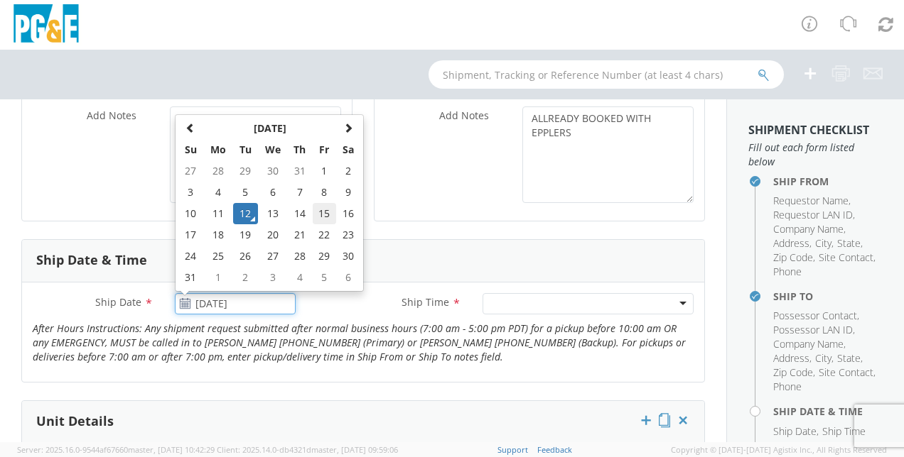 This screenshot has height=457, width=904. I want to click on input: Shipment, Tracking or Reference Number (at least 4 chars), so click(606, 75).